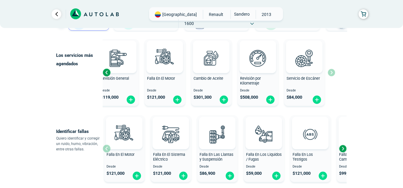  Describe the element at coordinates (347, 173) in the screenshot. I see `span: $ 99,000` at that location.